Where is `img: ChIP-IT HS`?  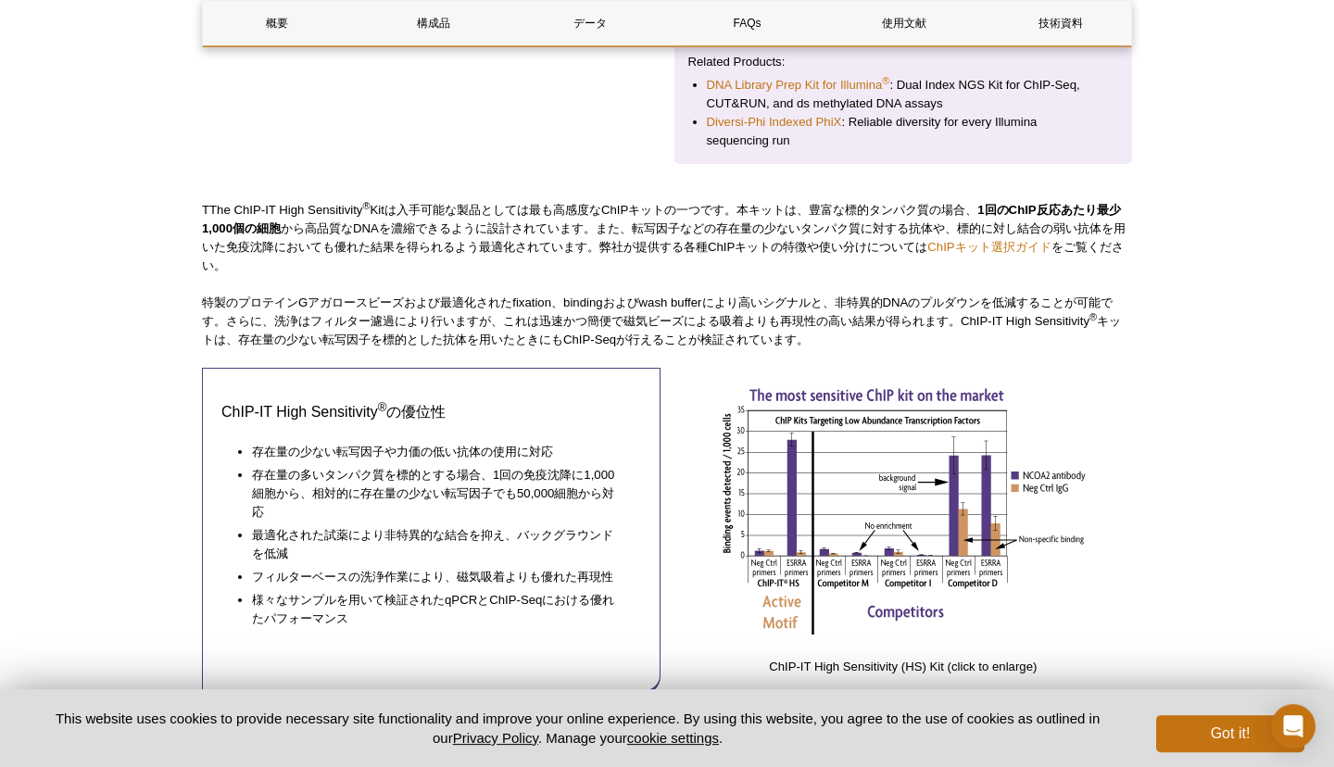 img: ChIP-IT HS is located at coordinates (903, 507).